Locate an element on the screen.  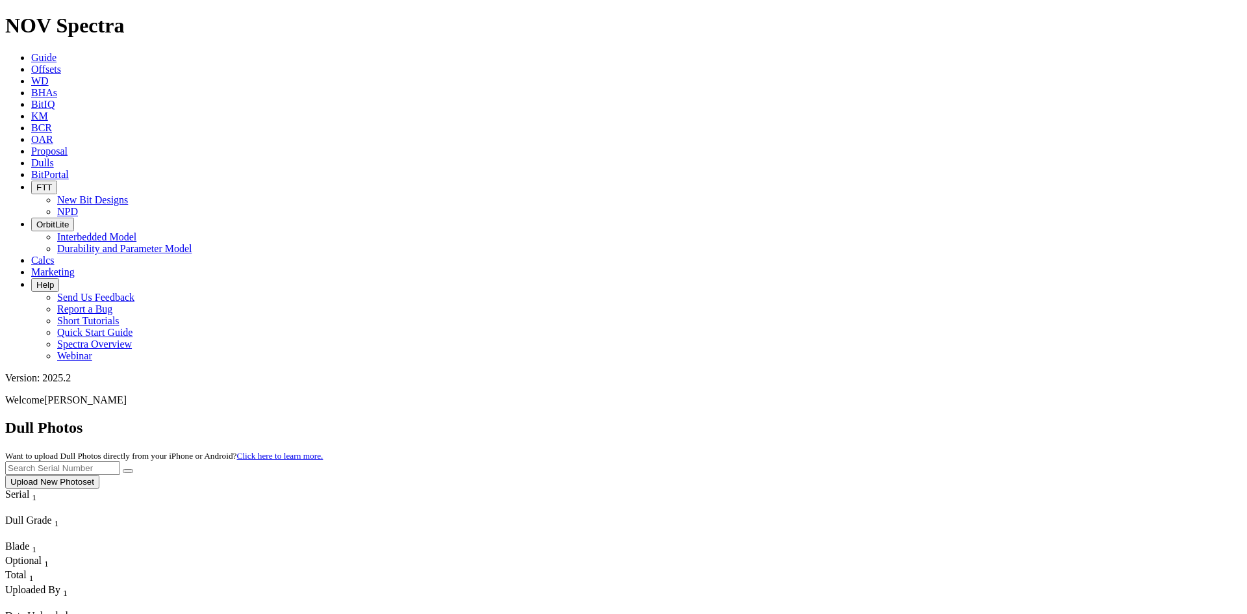
a: Durability and Parameter Model is located at coordinates (125, 248).